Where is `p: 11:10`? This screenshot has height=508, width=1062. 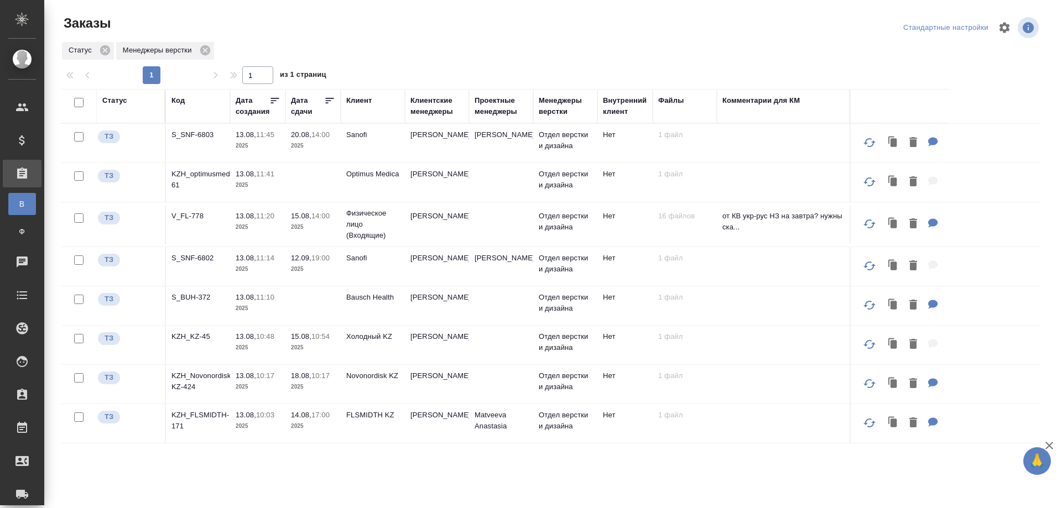 p: 11:10 is located at coordinates (265, 297).